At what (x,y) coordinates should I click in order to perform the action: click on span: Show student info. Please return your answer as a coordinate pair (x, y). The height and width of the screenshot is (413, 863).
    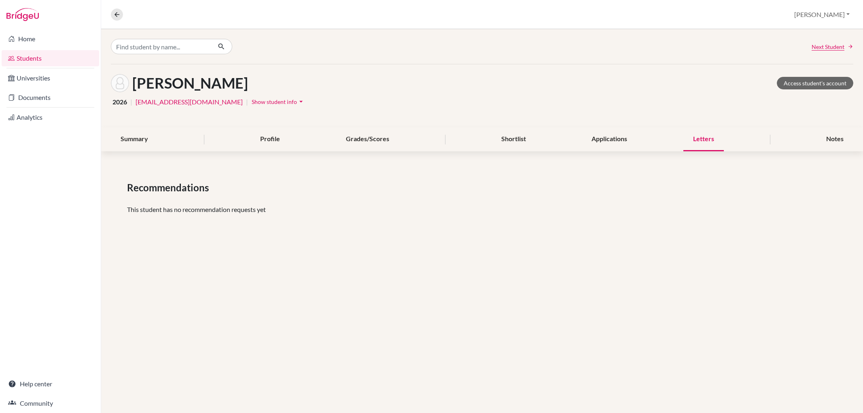
    Looking at the image, I should click on (274, 102).